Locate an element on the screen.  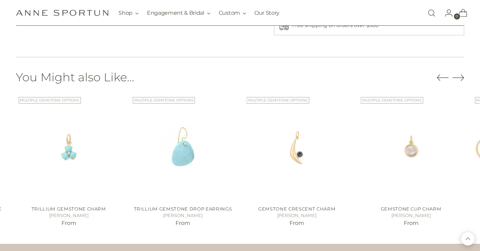
a: Open search modal is located at coordinates (431, 13).